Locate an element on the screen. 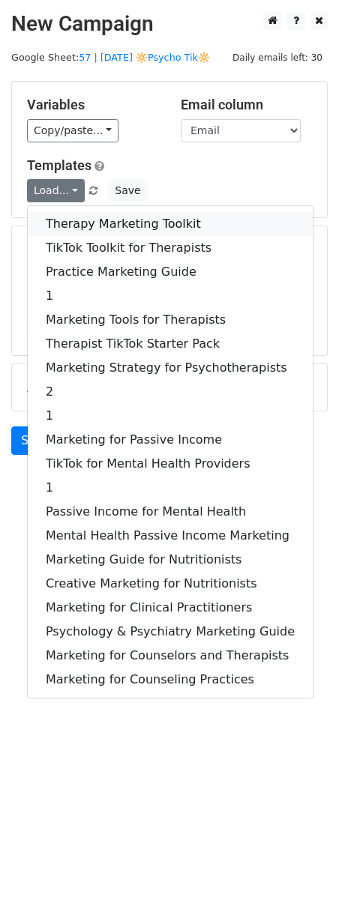 Image resolution: width=339 pixels, height=921 pixels. a: Send is located at coordinates (36, 441).